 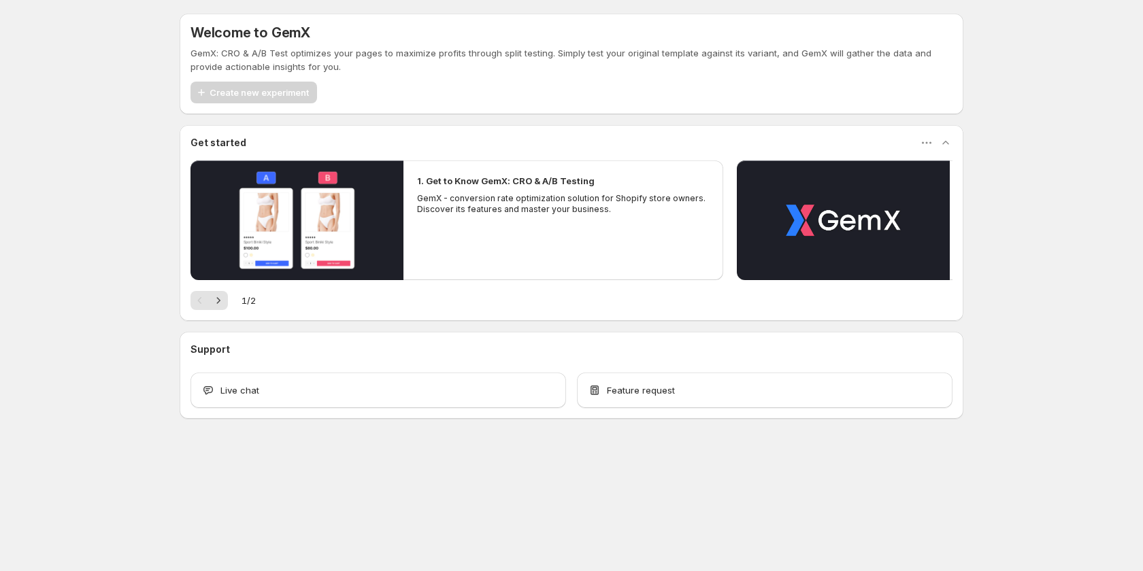 I want to click on p: GemX: CRO & A/B Test optimizes your pages to maximize profits through split testing. Simply test ..., so click(x=571, y=60).